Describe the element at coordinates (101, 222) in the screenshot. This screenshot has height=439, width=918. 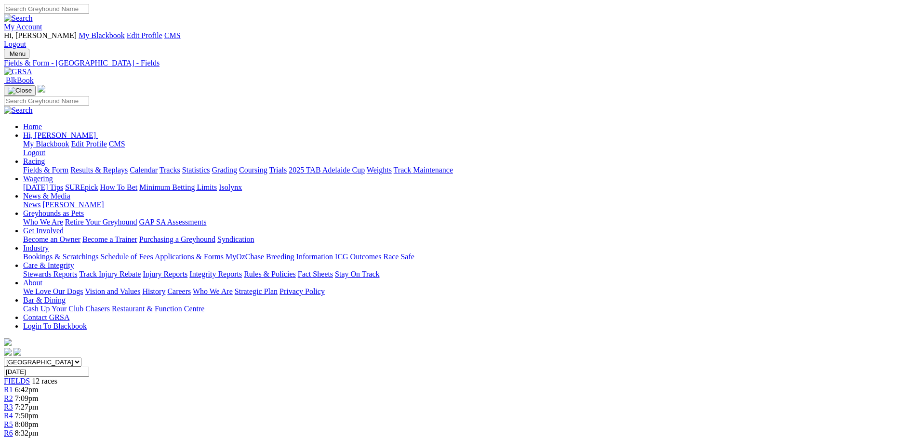
I see `a: Retire Your Greyhound` at that location.